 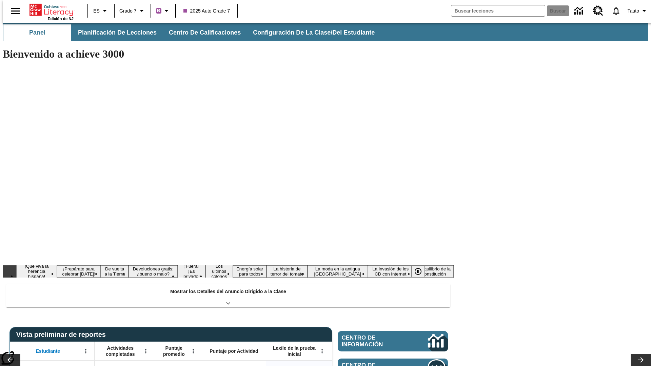 I want to click on button: Diapositiva 7 Energía solar para todos, so click(x=250, y=272).